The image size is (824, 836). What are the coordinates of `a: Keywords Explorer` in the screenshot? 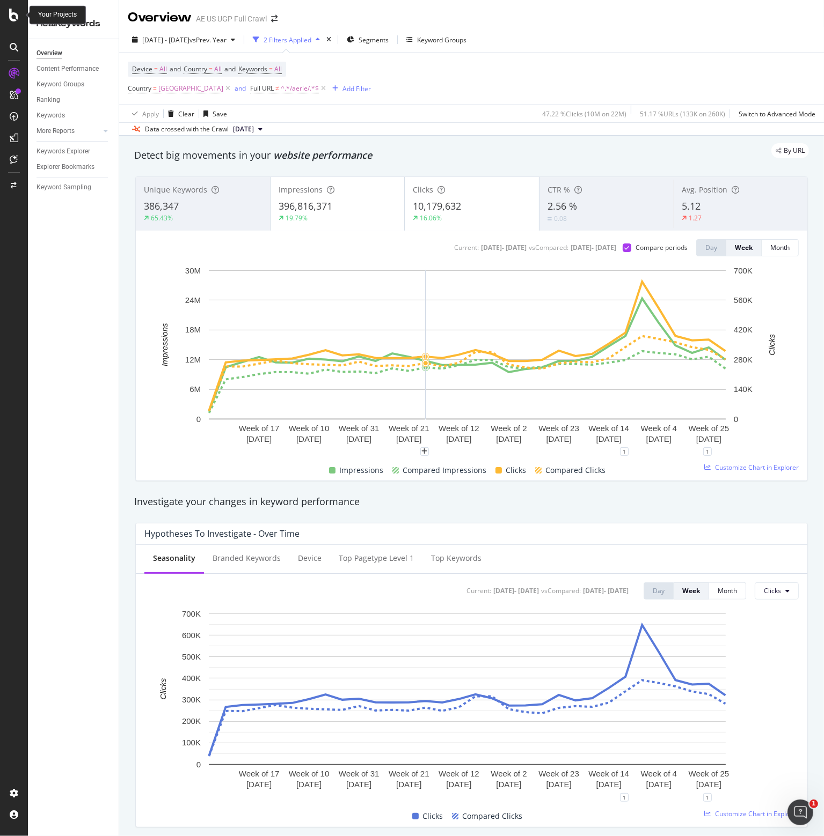 It's located at (74, 151).